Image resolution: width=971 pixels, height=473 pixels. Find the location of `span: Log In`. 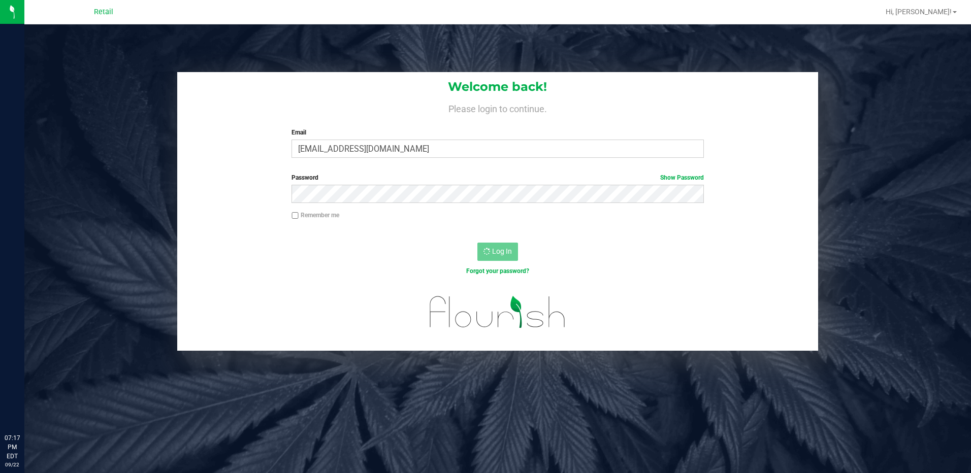

span: Log In is located at coordinates (502, 251).